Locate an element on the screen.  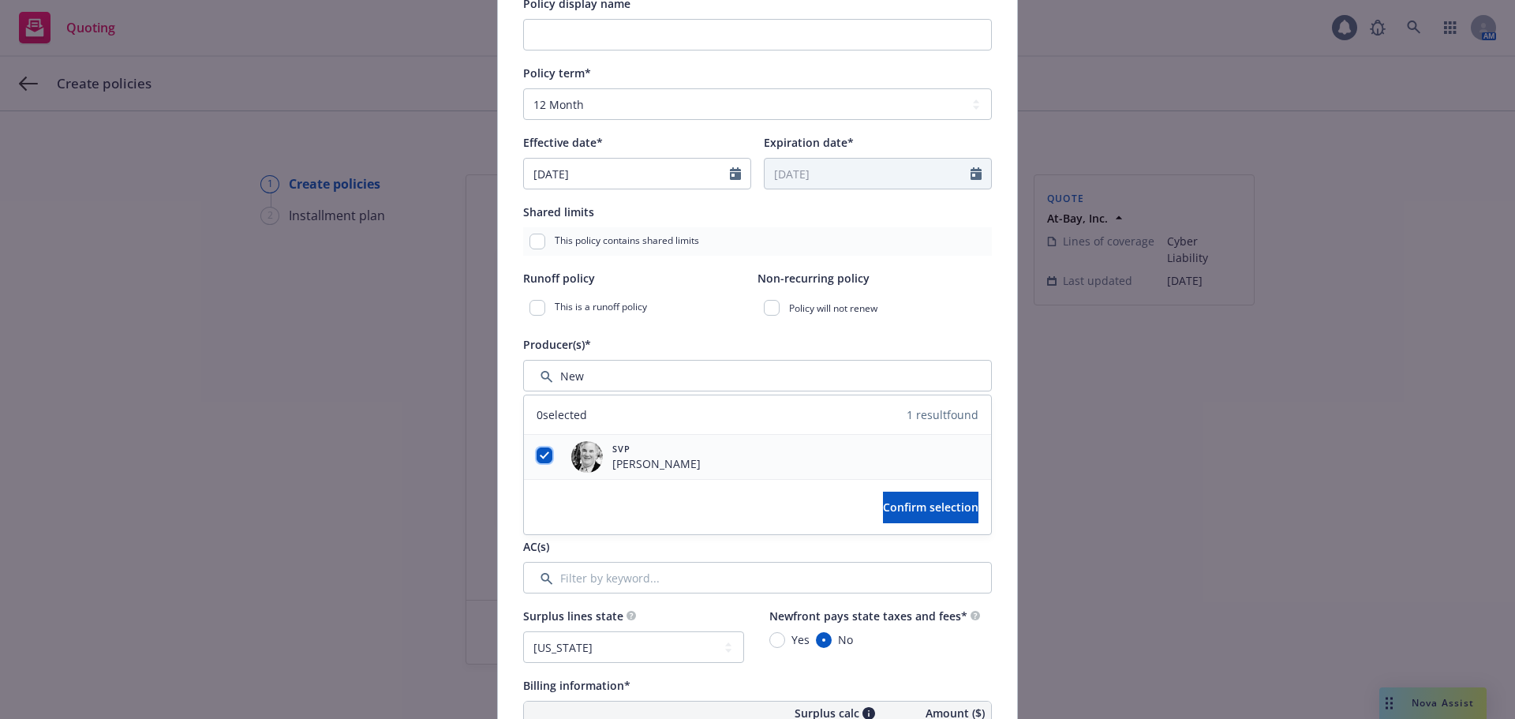
span: Confirm selection is located at coordinates (931, 507).